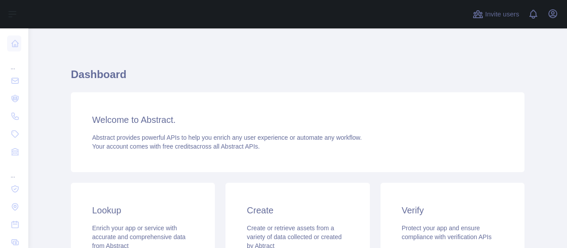 Image resolution: width=567 pixels, height=248 pixels. Describe the element at coordinates (178, 146) in the screenshot. I see `span: free credits` at that location.